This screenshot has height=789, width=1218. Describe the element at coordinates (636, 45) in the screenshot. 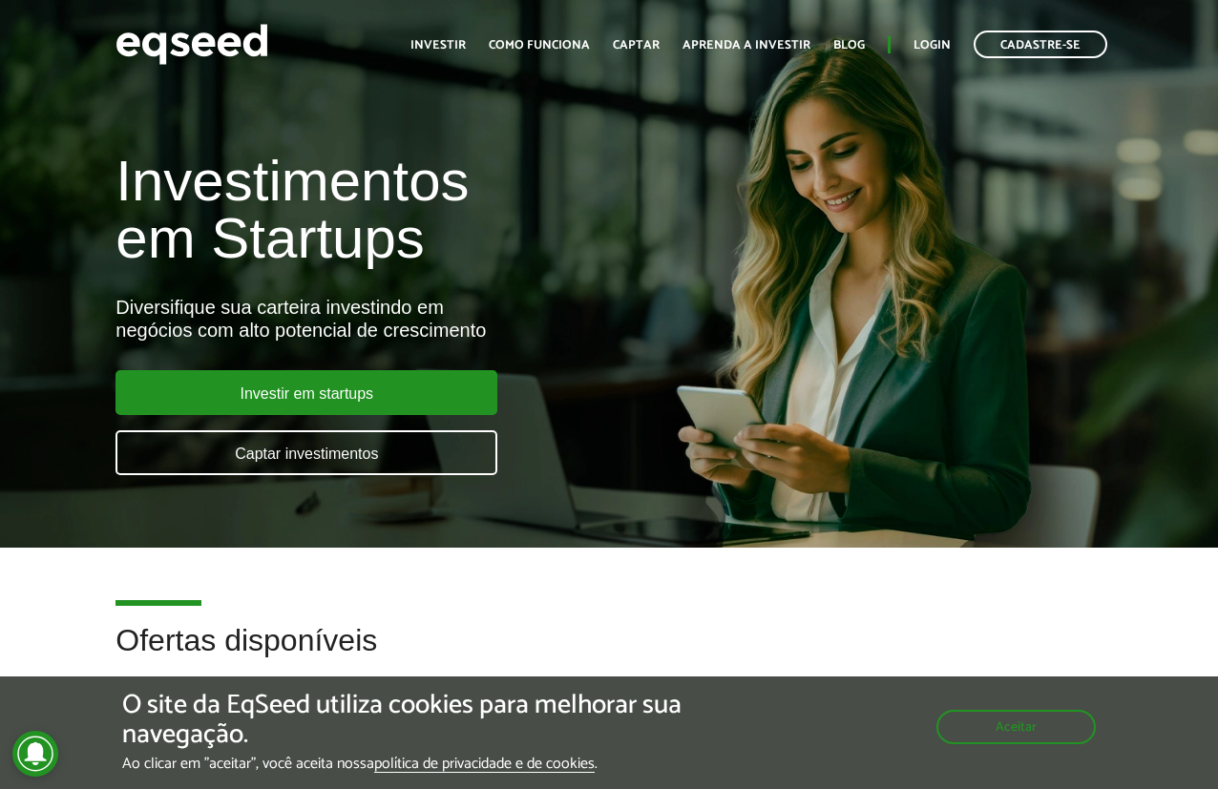

I see `a: Captar` at that location.